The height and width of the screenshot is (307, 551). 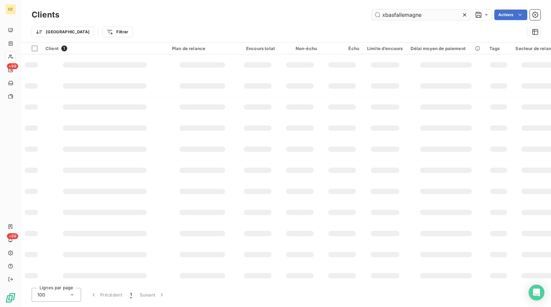 What do you see at coordinates (258, 48) in the screenshot?
I see `div: Encours total` at bounding box center [258, 48].